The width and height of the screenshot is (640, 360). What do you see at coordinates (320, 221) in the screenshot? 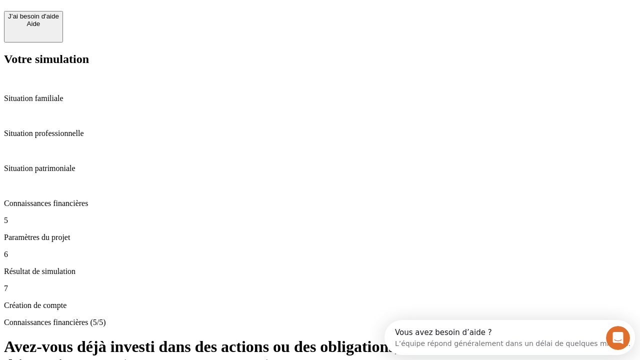
I see `p: 5` at bounding box center [320, 221].